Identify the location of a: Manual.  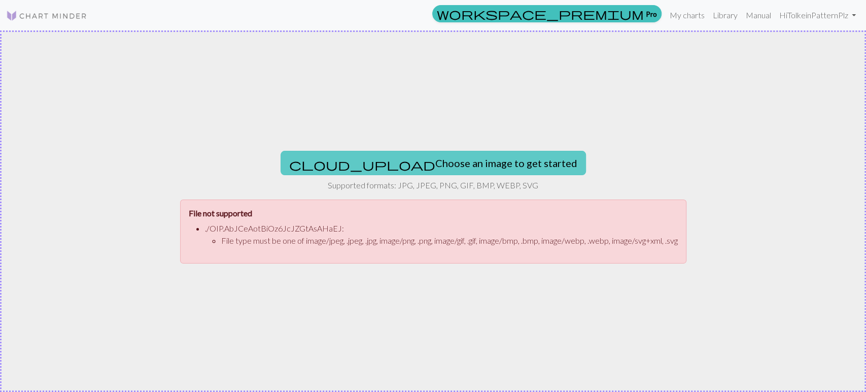
(759, 15).